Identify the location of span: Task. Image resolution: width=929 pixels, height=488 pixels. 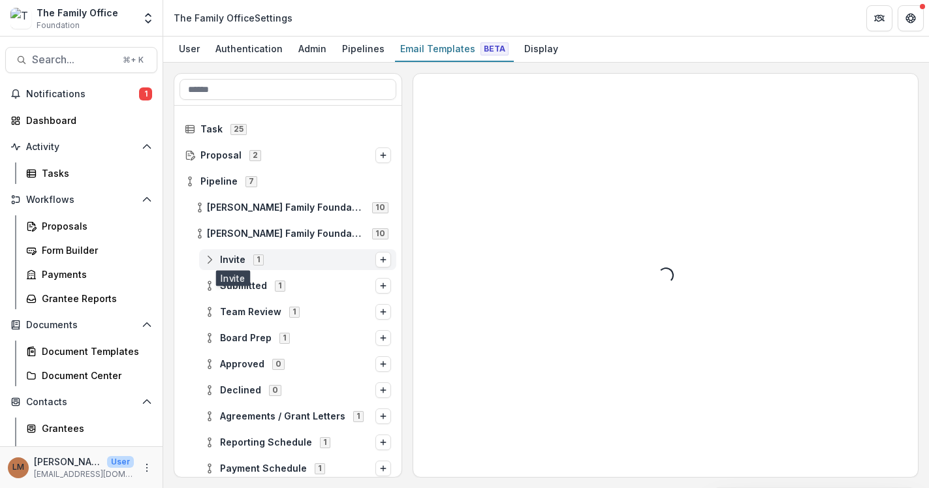
(212, 129).